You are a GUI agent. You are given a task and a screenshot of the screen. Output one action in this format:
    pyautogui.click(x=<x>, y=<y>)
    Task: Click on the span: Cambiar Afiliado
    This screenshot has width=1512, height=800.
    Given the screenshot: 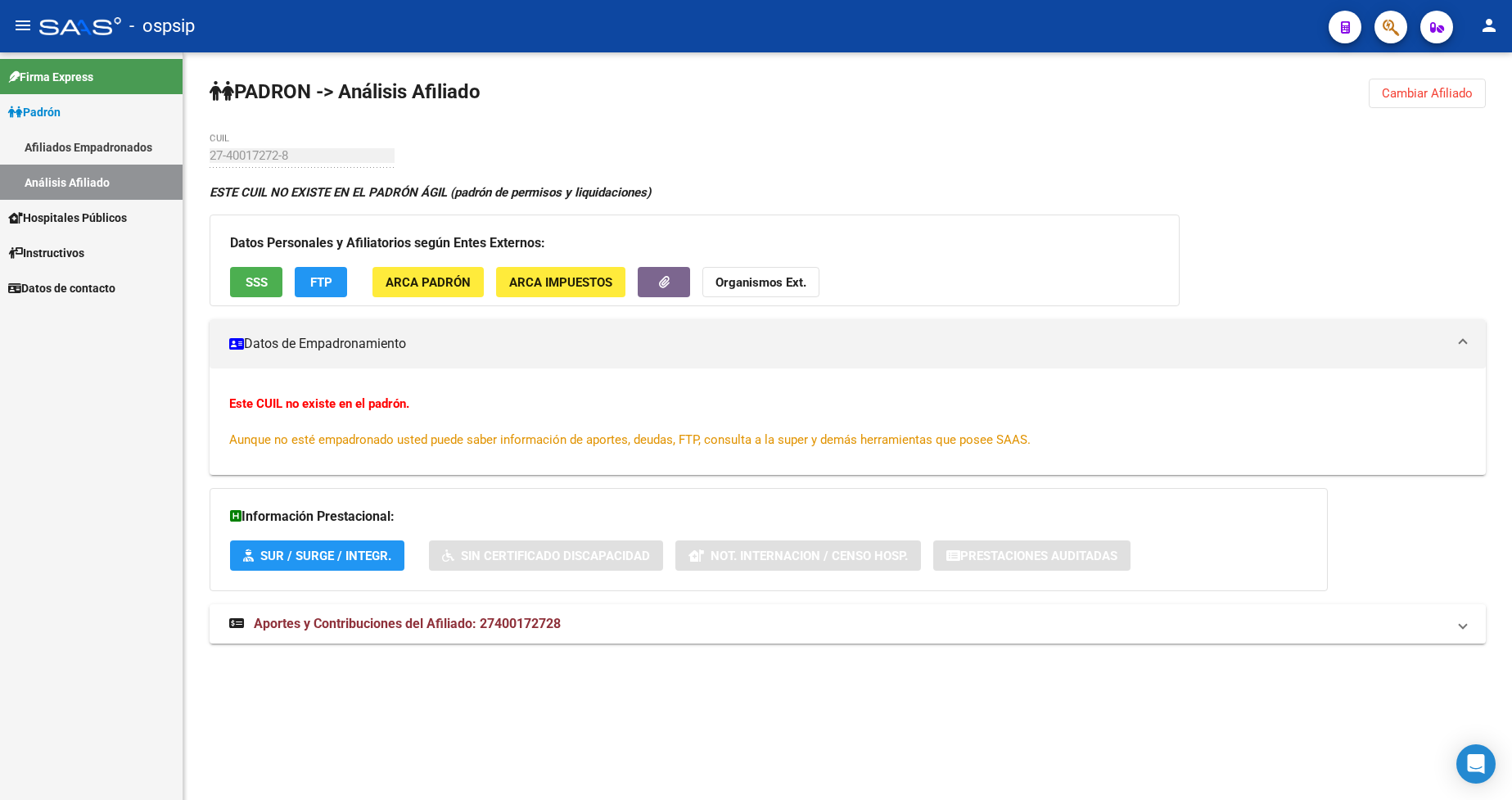 What is the action you would take?
    pyautogui.click(x=1428, y=93)
    